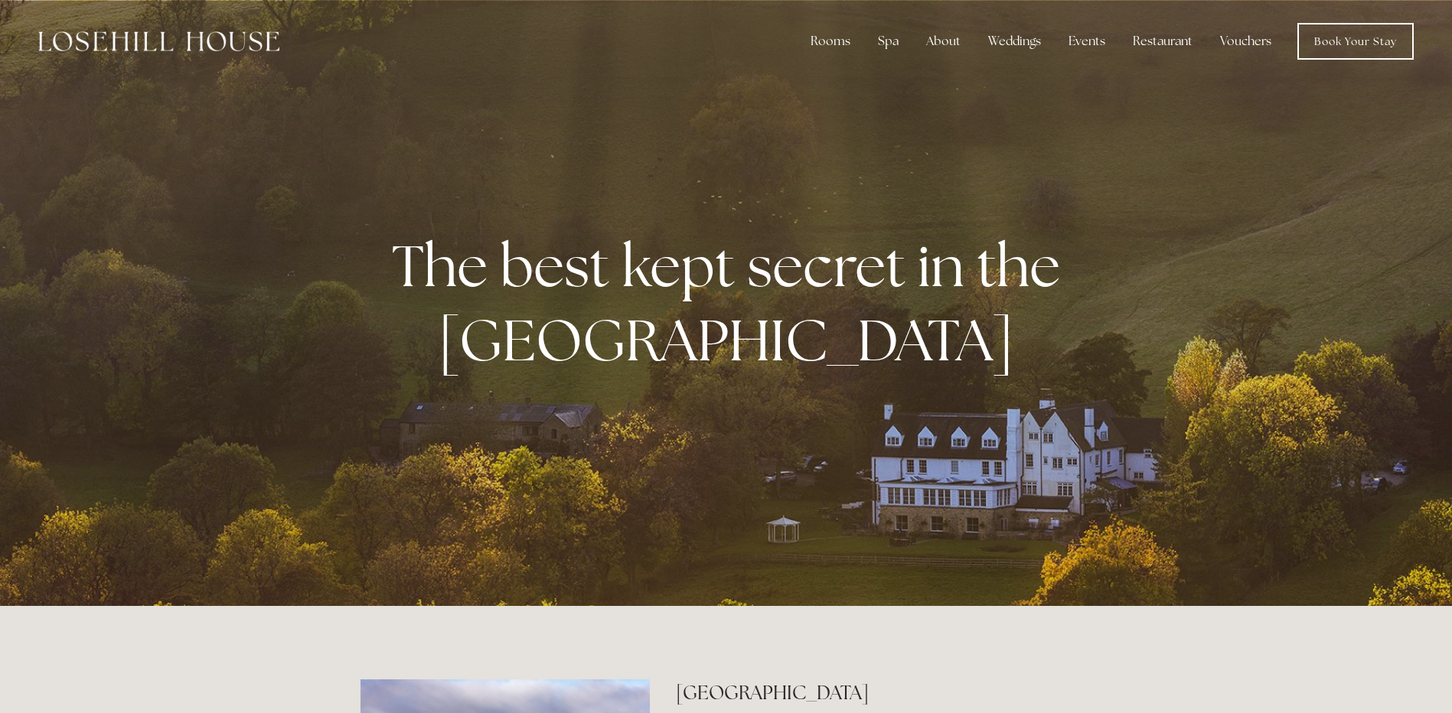  Describe the element at coordinates (1163, 41) in the screenshot. I see `div: Restaurant` at that location.